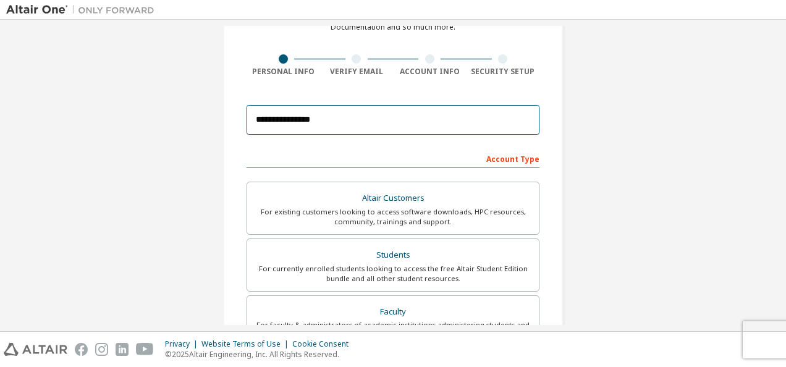 Image resolution: width=786 pixels, height=367 pixels. Describe the element at coordinates (81, 349) in the screenshot. I see `img: facebook.svg` at that location.